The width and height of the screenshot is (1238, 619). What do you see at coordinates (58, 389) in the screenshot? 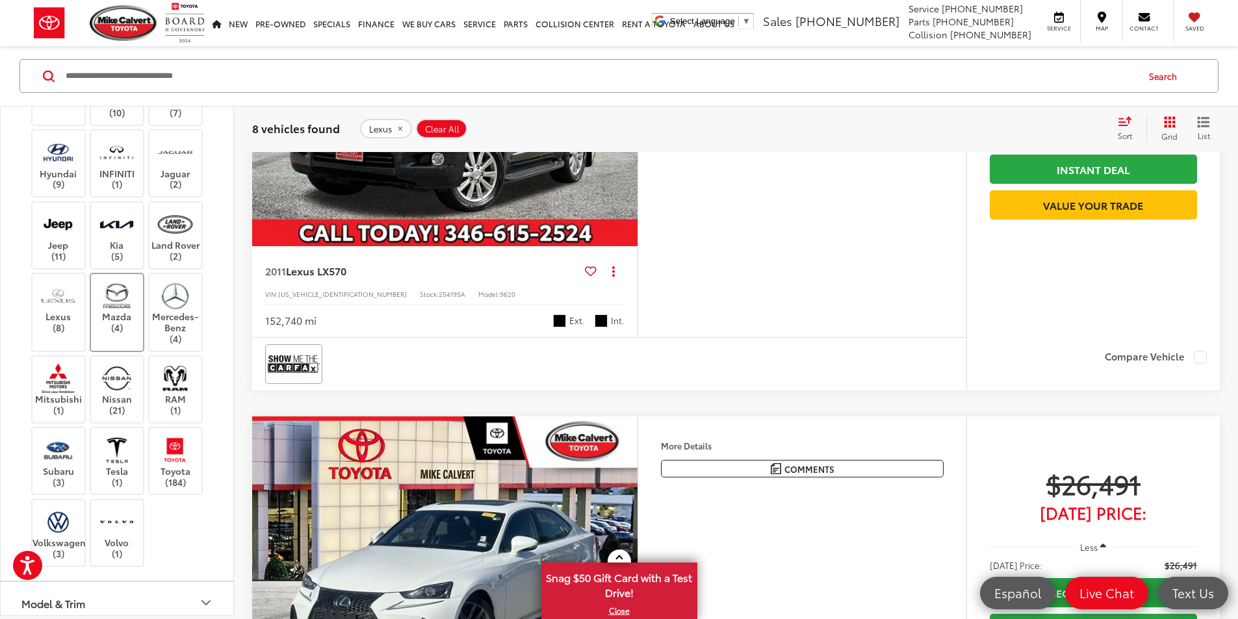
I see `label: Mitsubishi (1)` at bounding box center [58, 389].